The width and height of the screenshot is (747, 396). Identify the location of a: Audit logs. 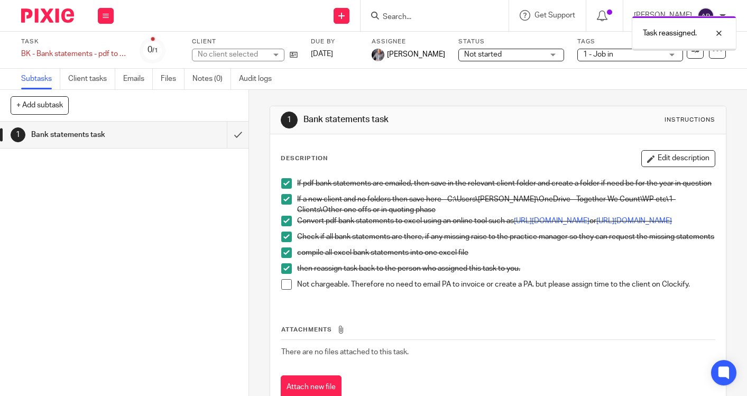
(259, 79).